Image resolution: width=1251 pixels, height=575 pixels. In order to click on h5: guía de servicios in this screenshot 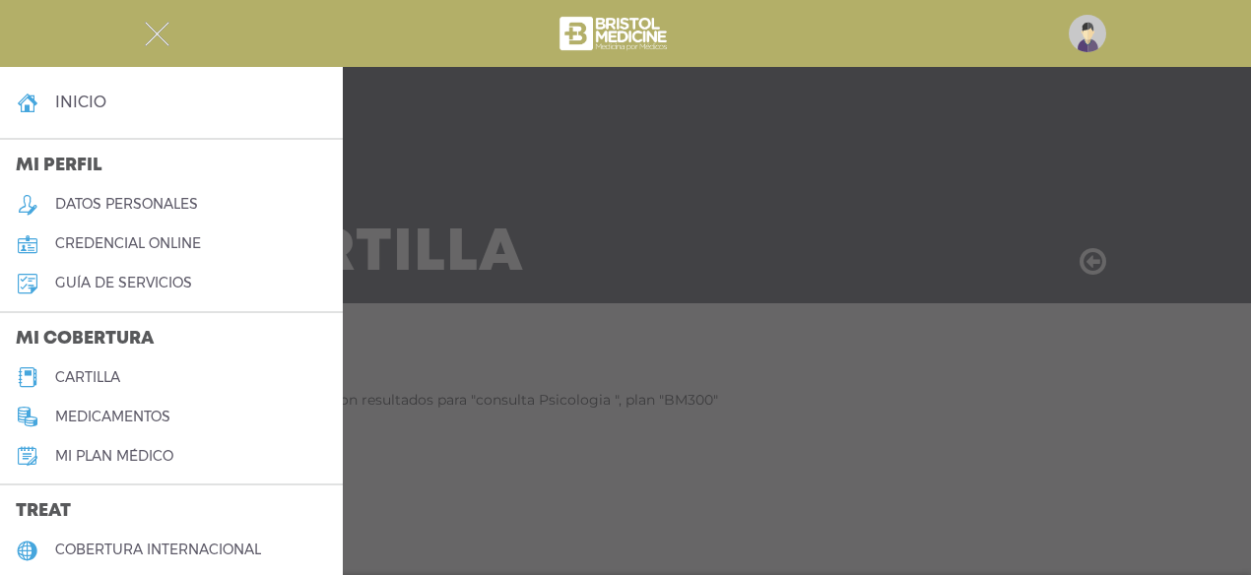, I will do `click(123, 283)`.